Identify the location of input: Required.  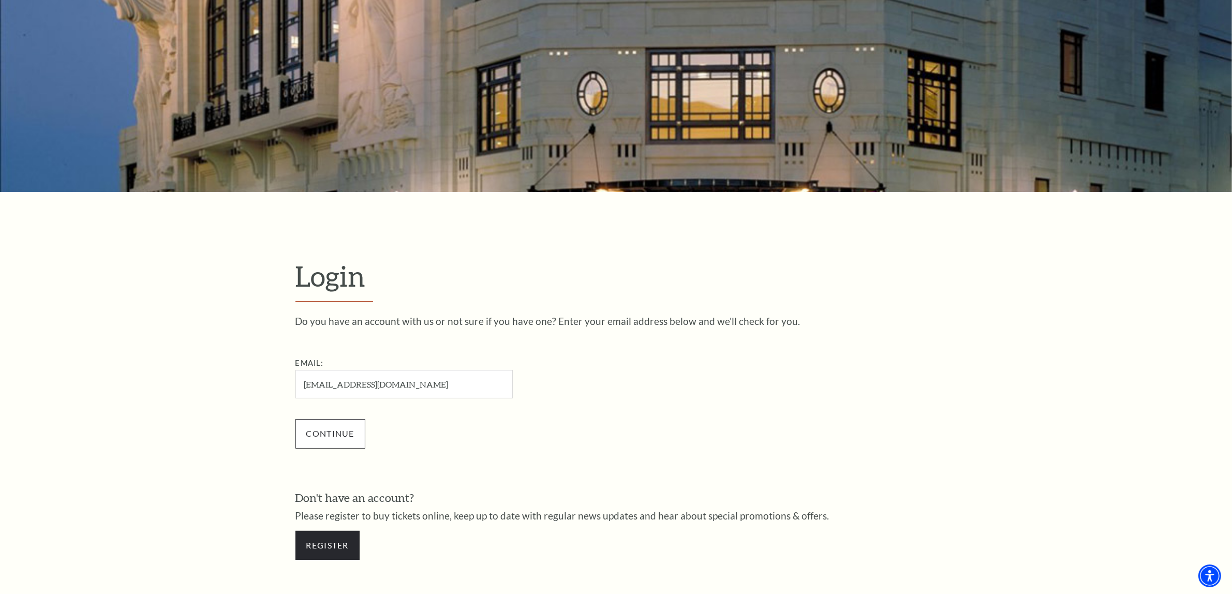
(404, 384).